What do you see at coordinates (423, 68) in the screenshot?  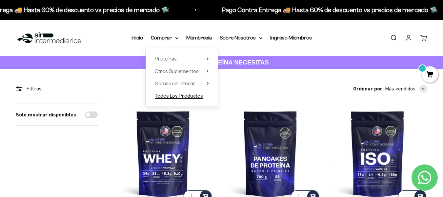 I see `mark: 0` at bounding box center [423, 68].